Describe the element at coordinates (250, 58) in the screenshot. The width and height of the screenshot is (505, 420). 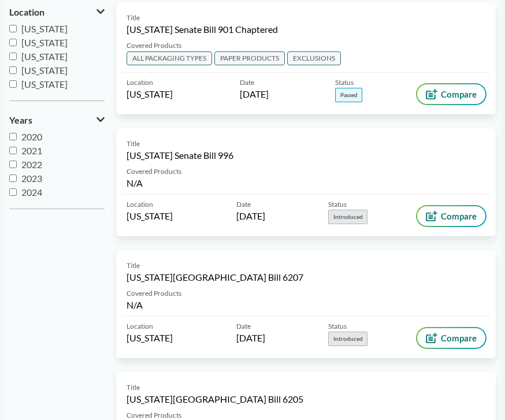
I see `span: PAPER PRODUCTS` at that location.